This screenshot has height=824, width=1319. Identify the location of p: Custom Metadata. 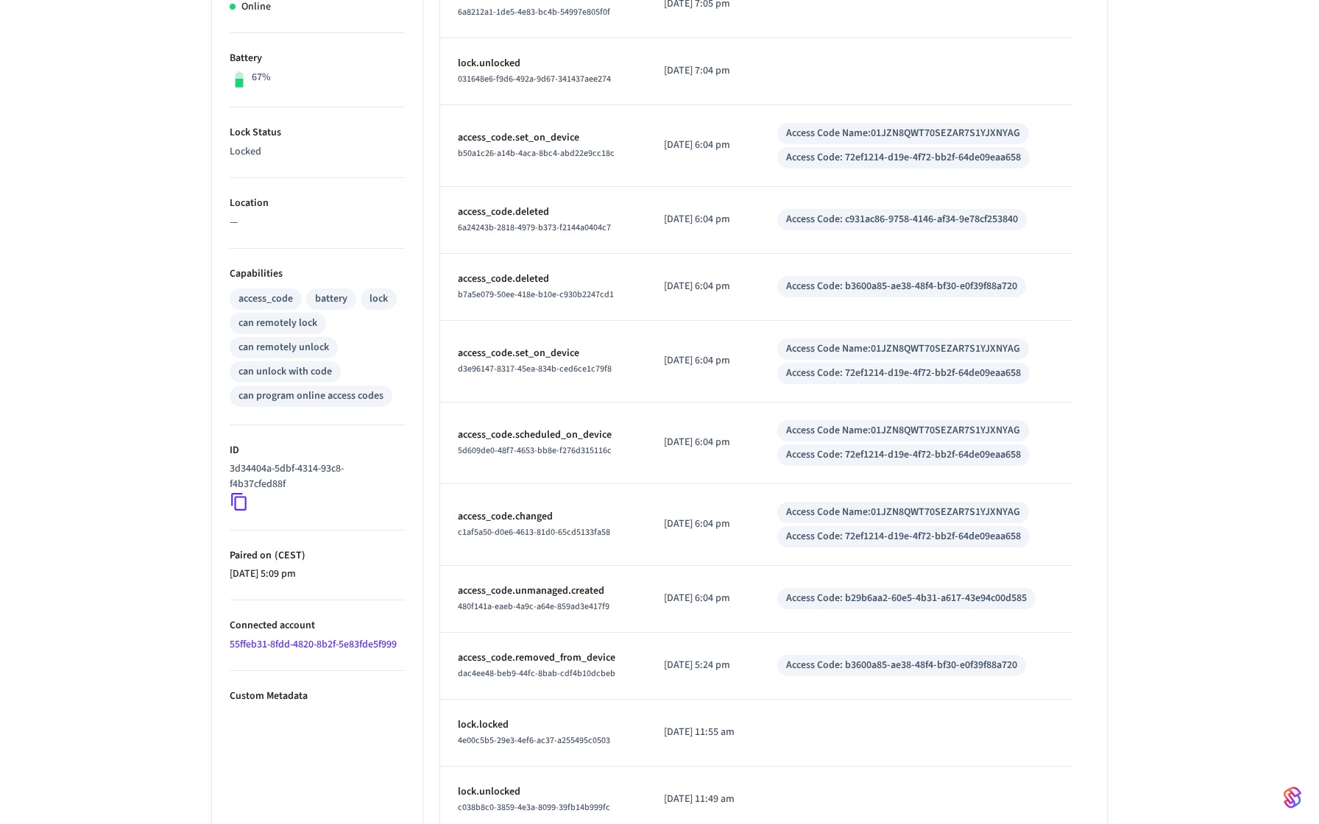
(317, 696).